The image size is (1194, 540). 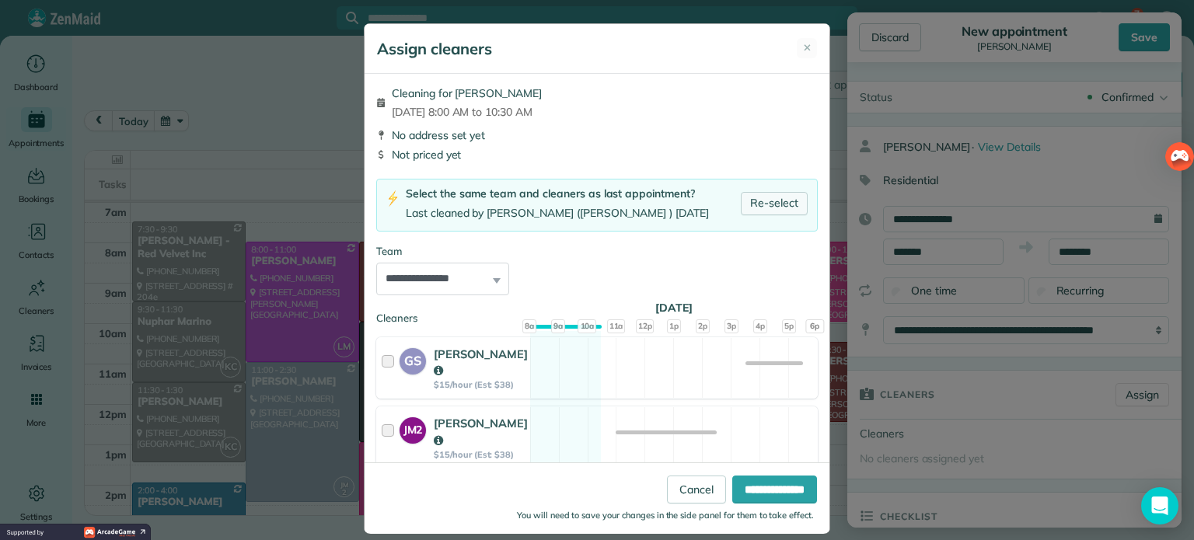 What do you see at coordinates (597, 135) in the screenshot?
I see `div: No address set yet` at bounding box center [597, 135].